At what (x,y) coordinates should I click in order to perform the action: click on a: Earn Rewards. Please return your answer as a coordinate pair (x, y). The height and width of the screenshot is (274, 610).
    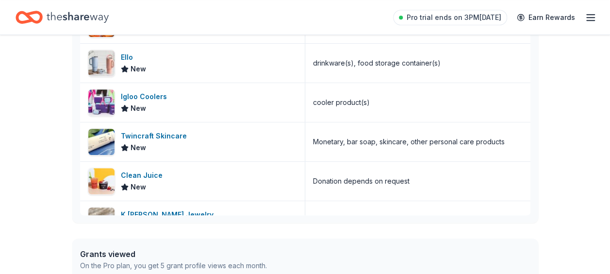
    Looking at the image, I should click on (546, 17).